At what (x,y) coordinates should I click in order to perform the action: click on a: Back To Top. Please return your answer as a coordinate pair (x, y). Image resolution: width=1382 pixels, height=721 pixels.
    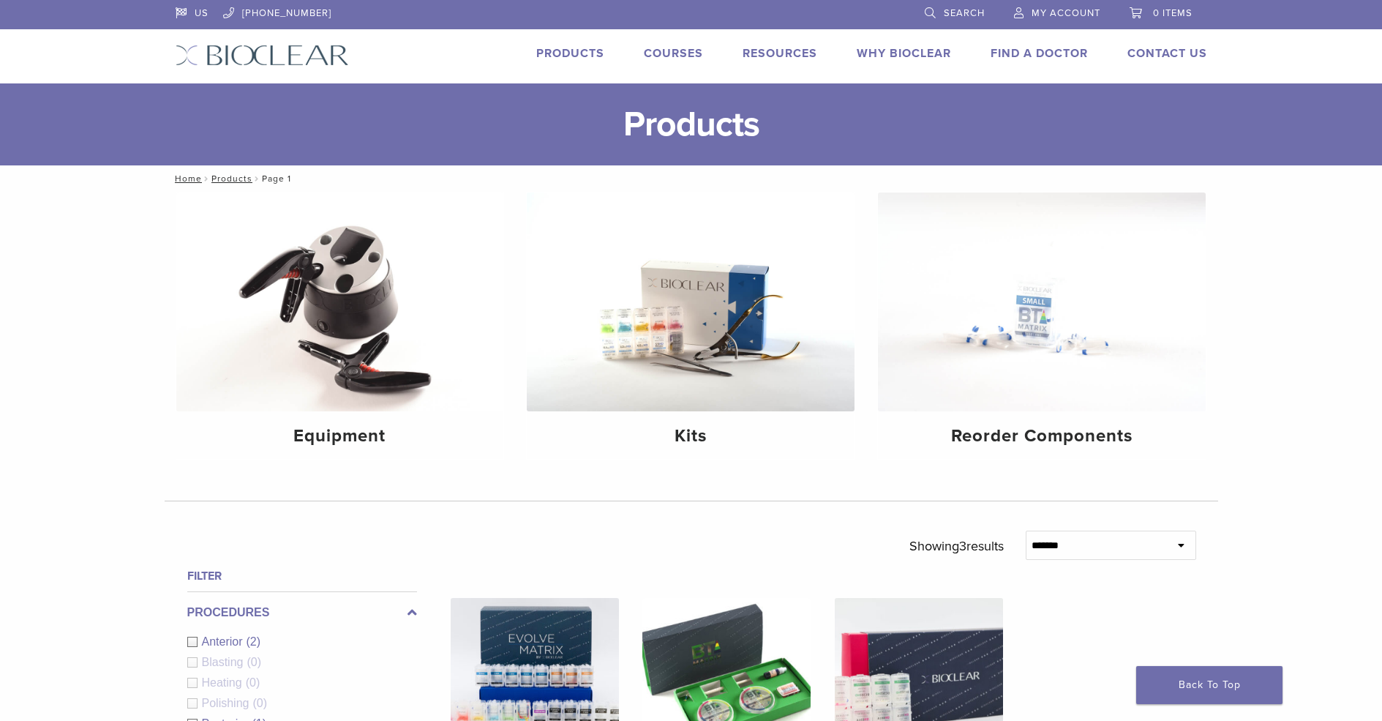
    Looking at the image, I should click on (1209, 685).